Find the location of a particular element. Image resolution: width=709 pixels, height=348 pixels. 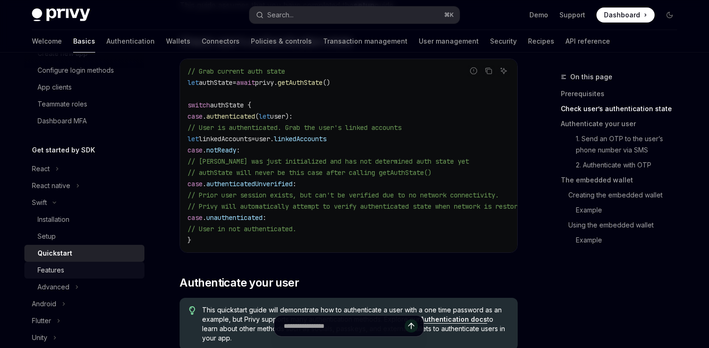

button: Report incorrect code is located at coordinates (474, 71).